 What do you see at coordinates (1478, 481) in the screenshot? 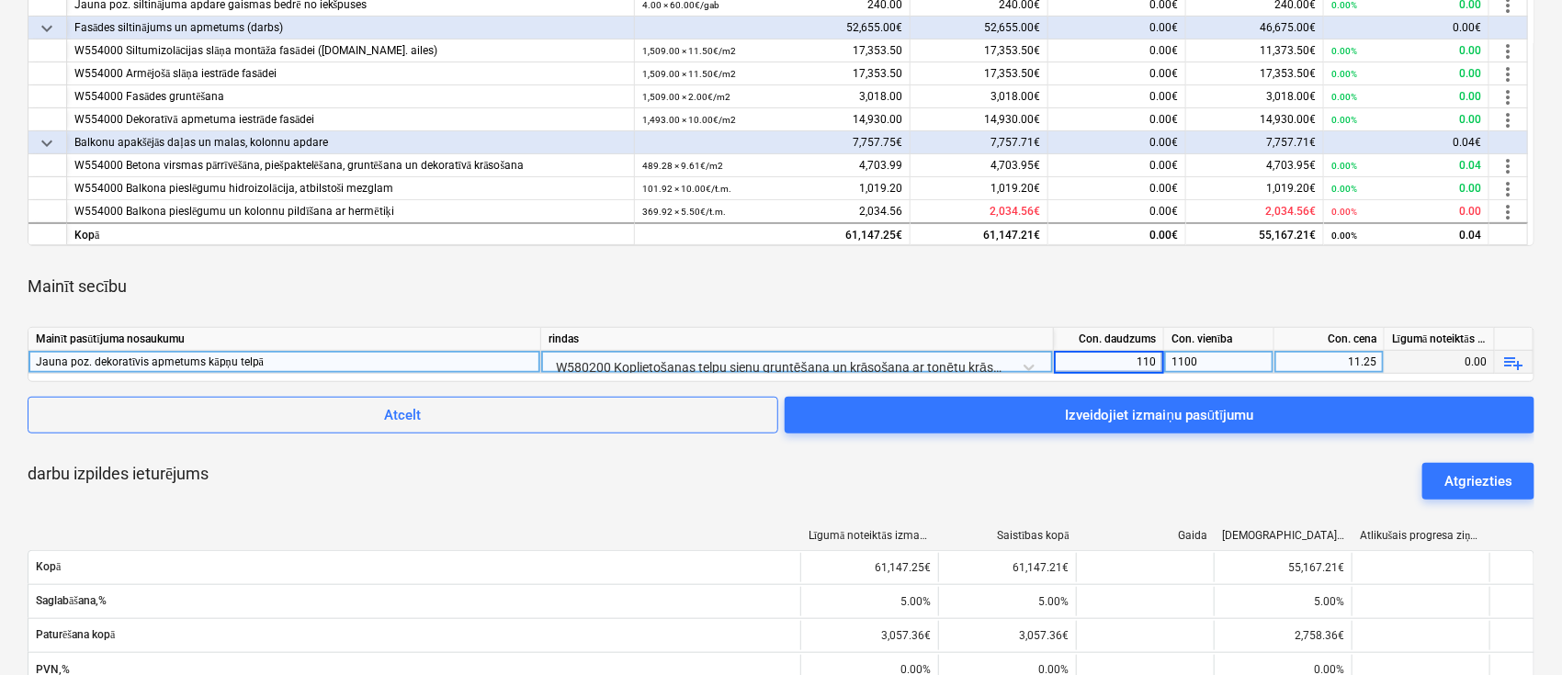
I see `div: Atgriezties` at bounding box center [1478, 481].